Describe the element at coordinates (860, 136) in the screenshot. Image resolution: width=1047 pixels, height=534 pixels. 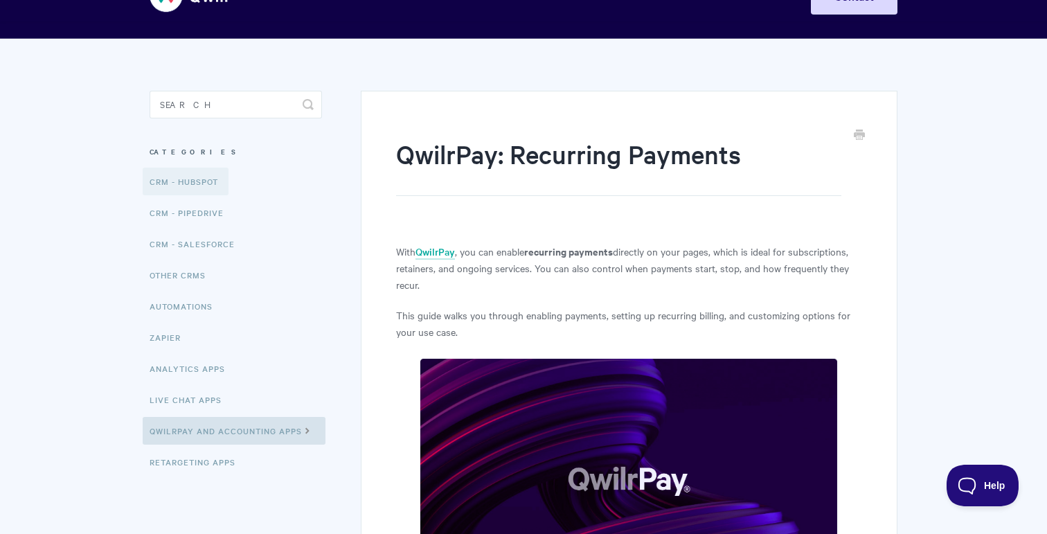
I see `a: Print this Article` at that location.